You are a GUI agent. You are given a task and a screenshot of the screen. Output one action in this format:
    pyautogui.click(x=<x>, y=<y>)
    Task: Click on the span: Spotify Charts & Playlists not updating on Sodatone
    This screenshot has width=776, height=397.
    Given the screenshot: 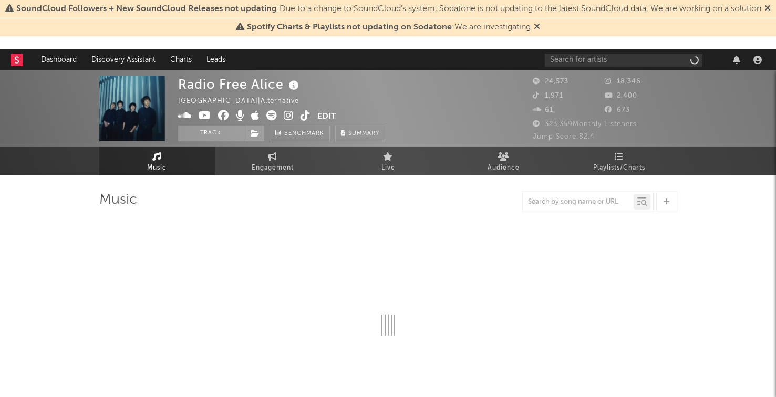 What is the action you would take?
    pyautogui.click(x=349, y=27)
    